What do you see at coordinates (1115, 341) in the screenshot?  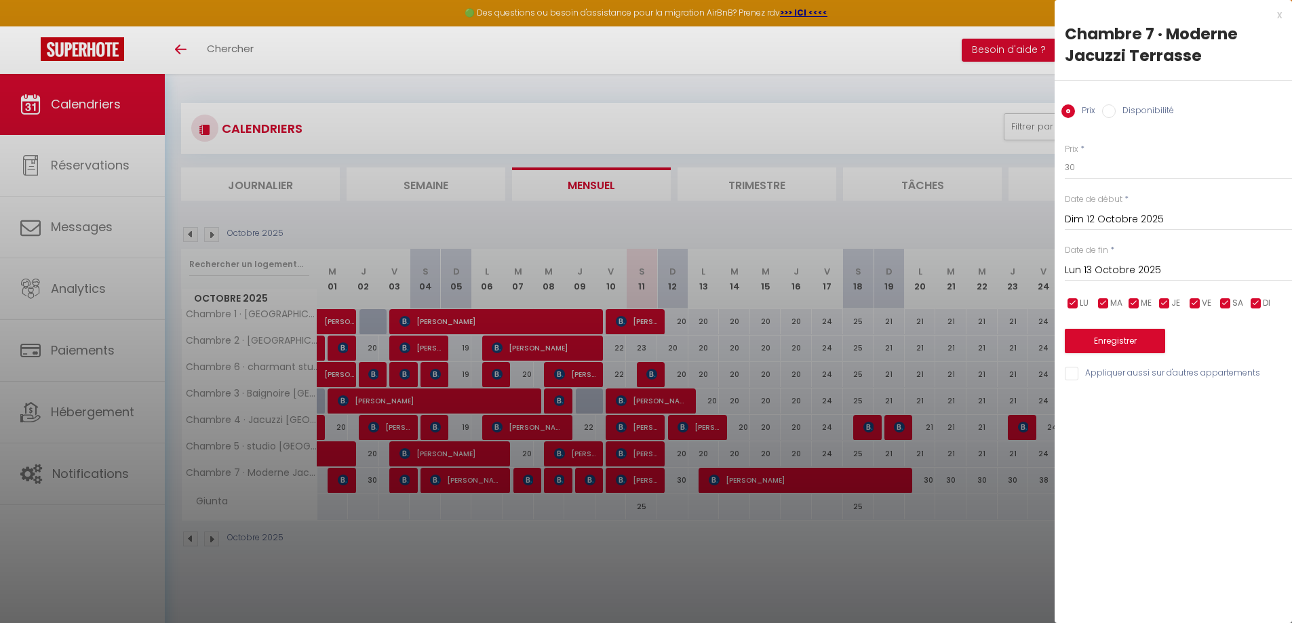 I see `button: Enregistrer` at bounding box center [1115, 341].